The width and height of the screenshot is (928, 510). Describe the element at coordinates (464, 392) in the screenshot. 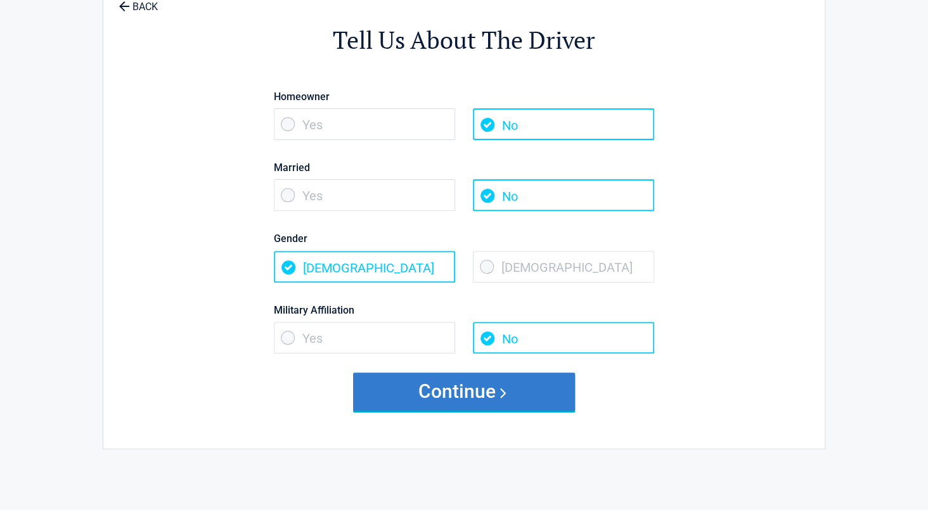

I see `button: Continue` at that location.